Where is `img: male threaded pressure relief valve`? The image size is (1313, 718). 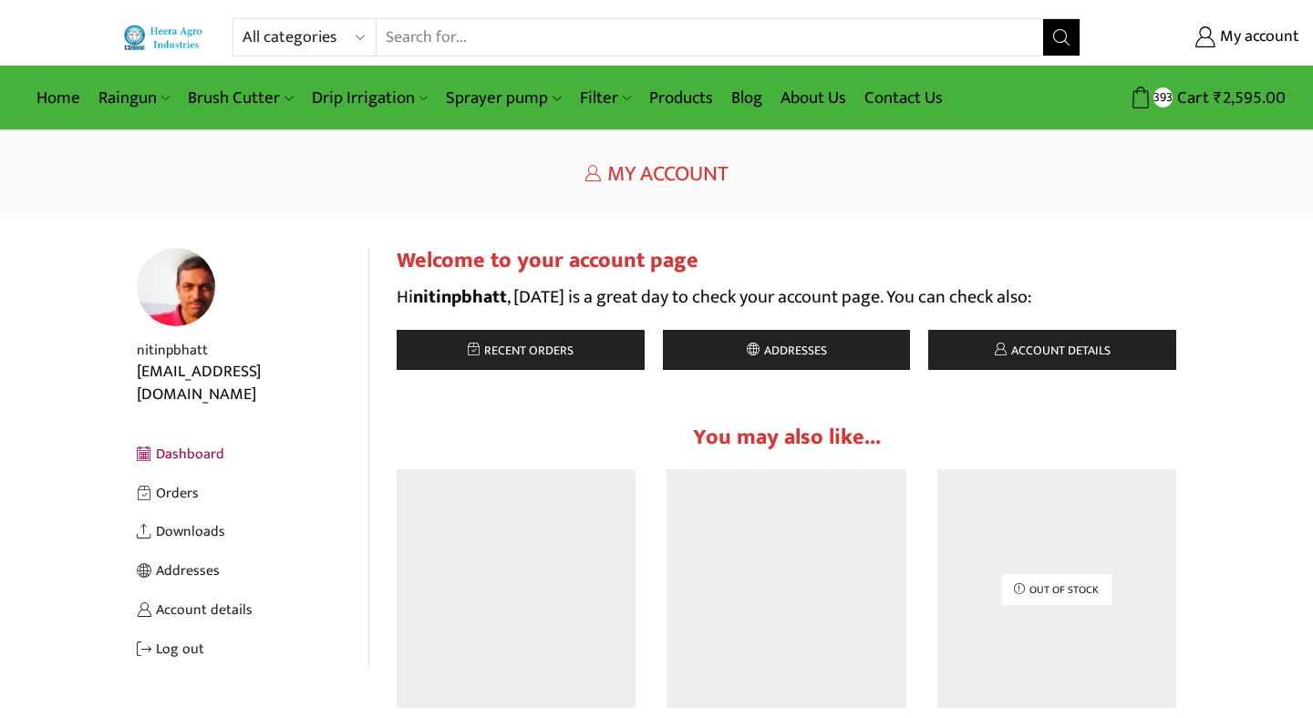 img: male threaded pressure relief valve is located at coordinates (1056, 589).